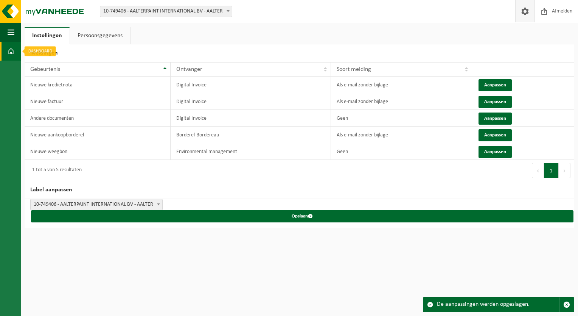 Image resolution: width=578 pixels, height=316 pixels. What do you see at coordinates (565, 170) in the screenshot?
I see `button: Next` at bounding box center [565, 170].